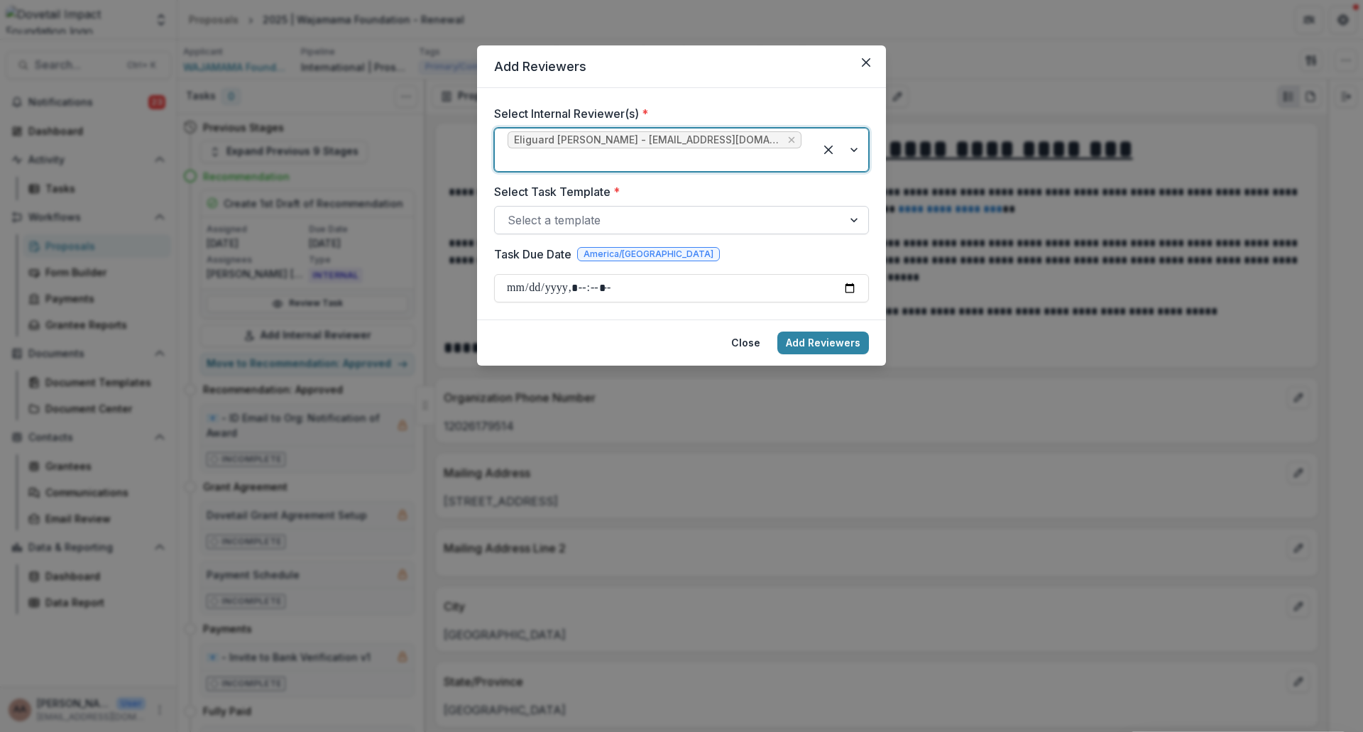 This screenshot has height=732, width=1363. I want to click on div: Remove Eliguard Dawson - eliguard@dovetailimpact.org, so click(792, 140).